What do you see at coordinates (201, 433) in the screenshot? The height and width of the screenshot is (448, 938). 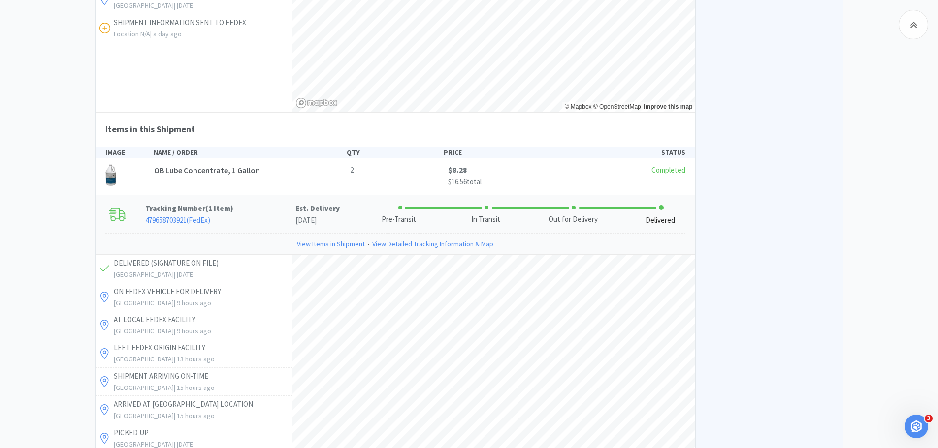 I see `p: PICKED UP` at bounding box center [201, 433].